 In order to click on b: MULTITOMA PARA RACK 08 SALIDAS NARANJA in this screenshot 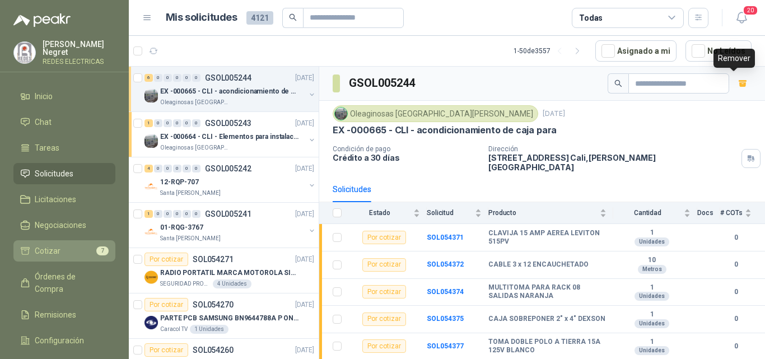, I will do `click(547, 292)`.